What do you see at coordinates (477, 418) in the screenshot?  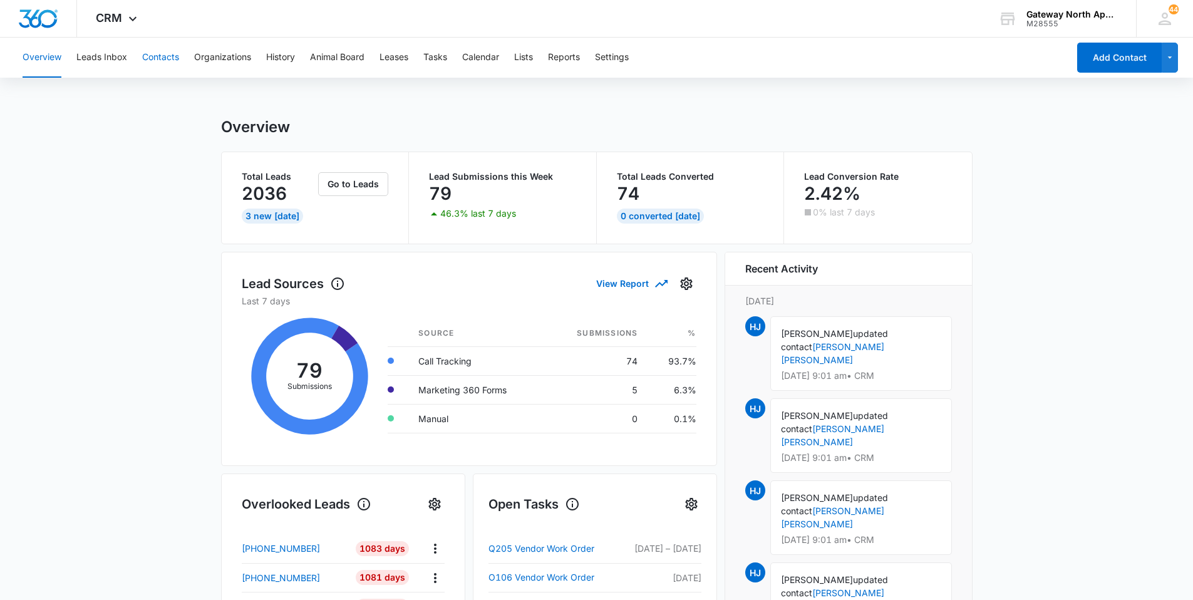 I see `td: Manual` at bounding box center [477, 418].